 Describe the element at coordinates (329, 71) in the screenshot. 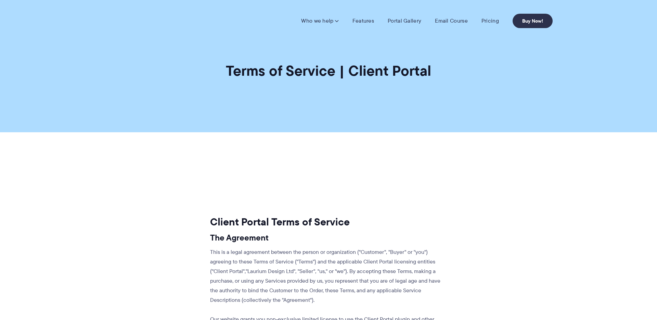

I see `h1: Terms of Service | Client Portal` at that location.